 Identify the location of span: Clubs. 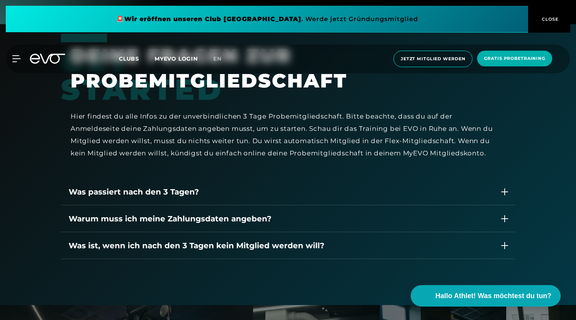
(129, 59).